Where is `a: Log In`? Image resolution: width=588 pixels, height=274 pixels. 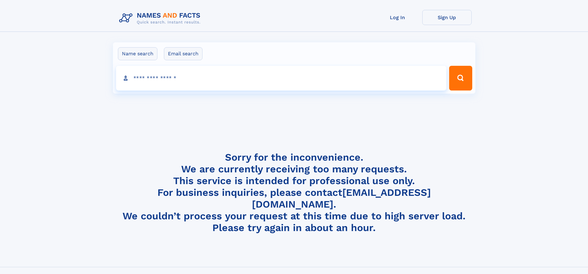 a: Log In is located at coordinates (397, 17).